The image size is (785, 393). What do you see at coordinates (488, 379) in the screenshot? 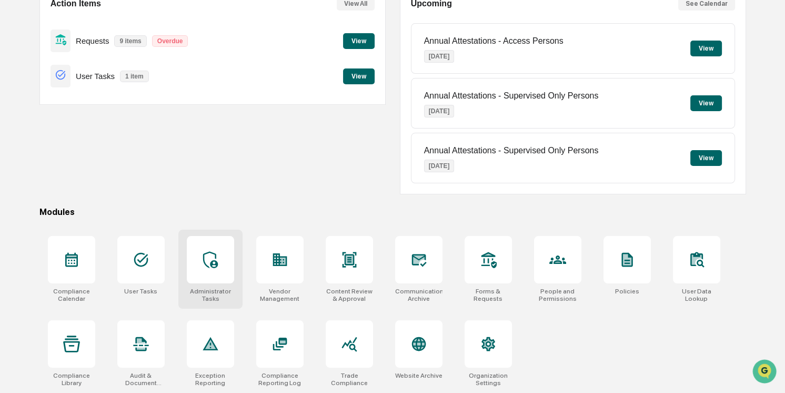
I see `div: Organization Settings` at bounding box center [488, 379].